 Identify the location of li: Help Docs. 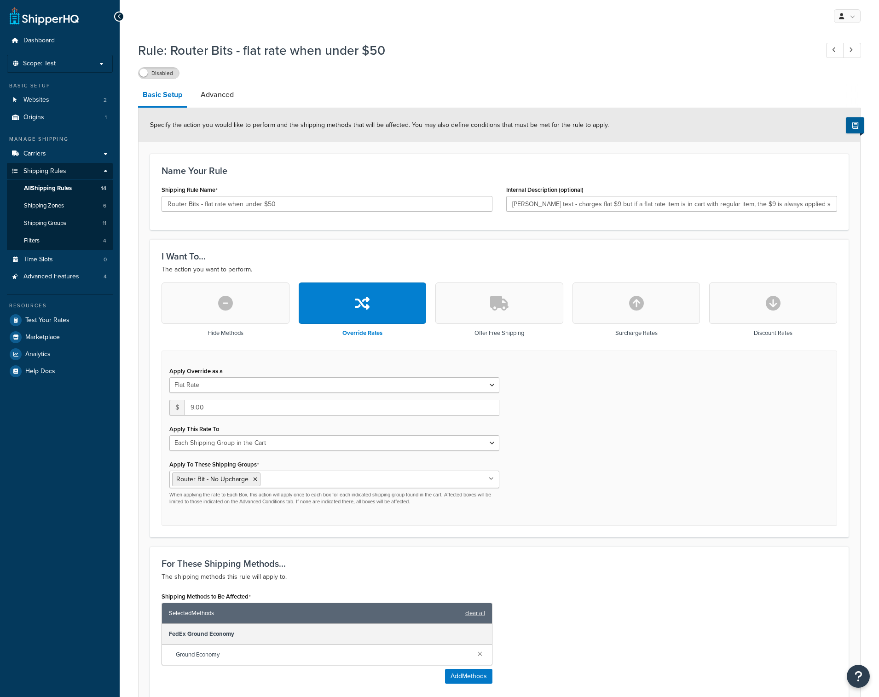
(60, 371).